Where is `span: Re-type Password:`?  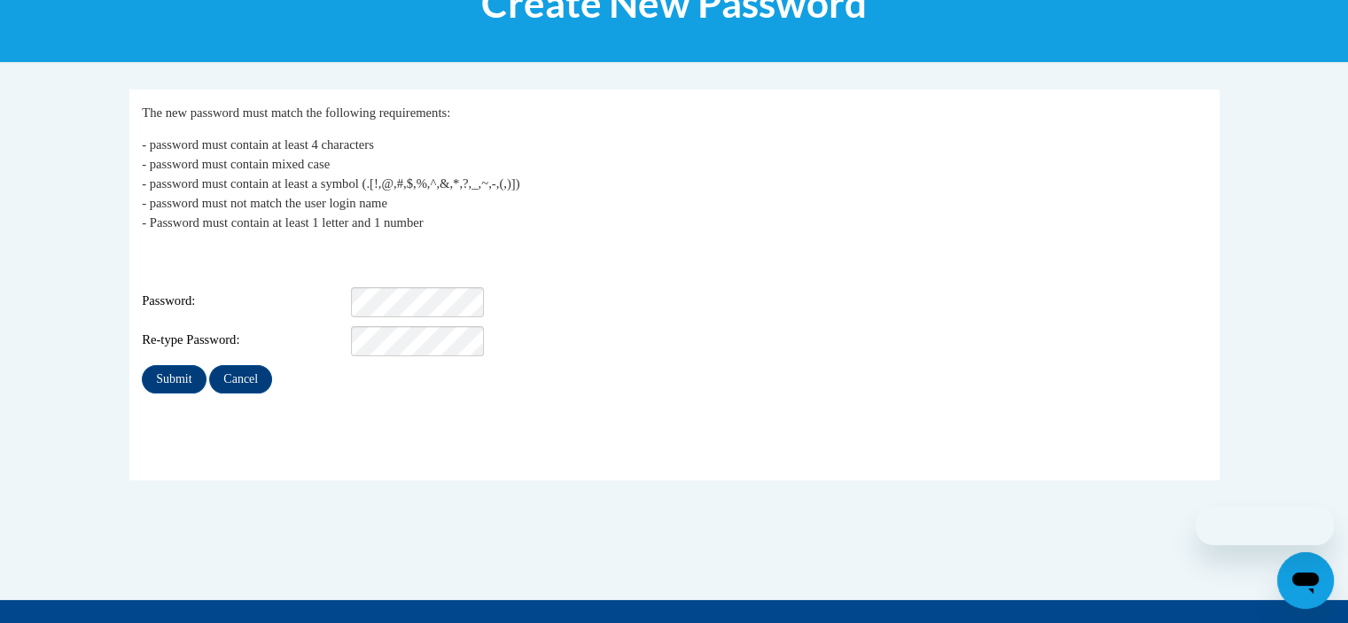 span: Re-type Password: is located at coordinates (245, 340).